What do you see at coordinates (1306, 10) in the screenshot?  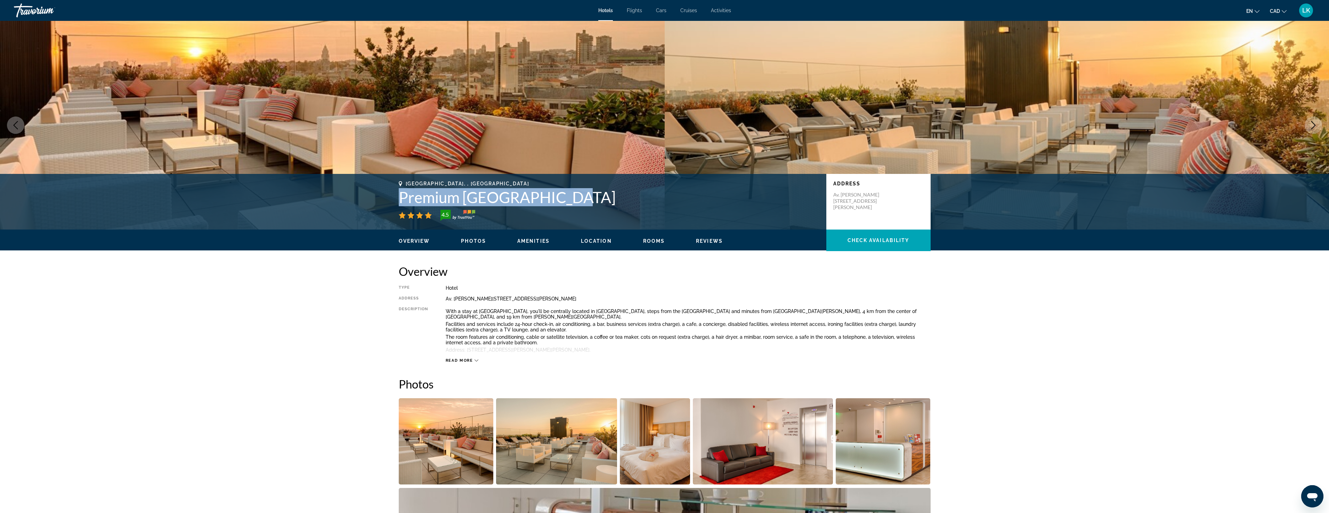 I see `button: User Menu` at bounding box center [1306, 10].